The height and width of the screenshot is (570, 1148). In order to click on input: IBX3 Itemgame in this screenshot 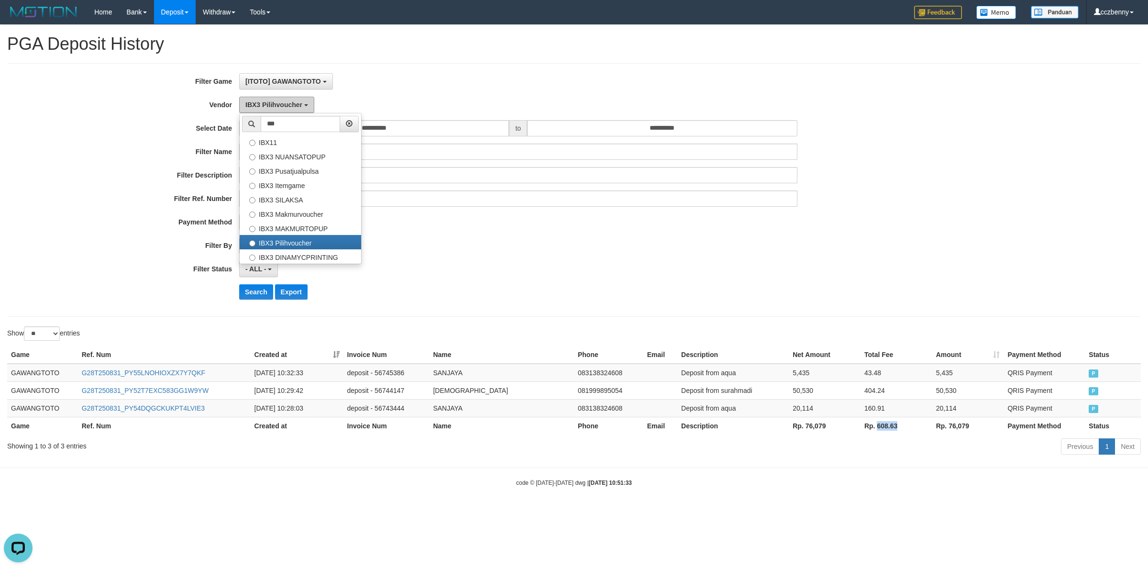, I will do `click(252, 186)`.